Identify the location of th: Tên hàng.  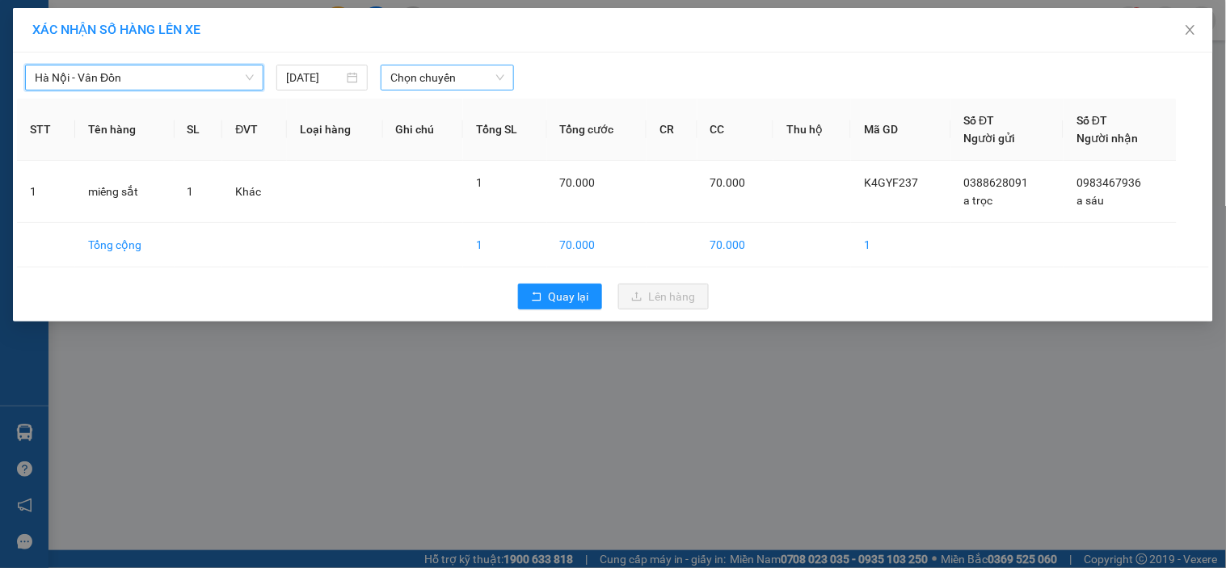
(124, 129).